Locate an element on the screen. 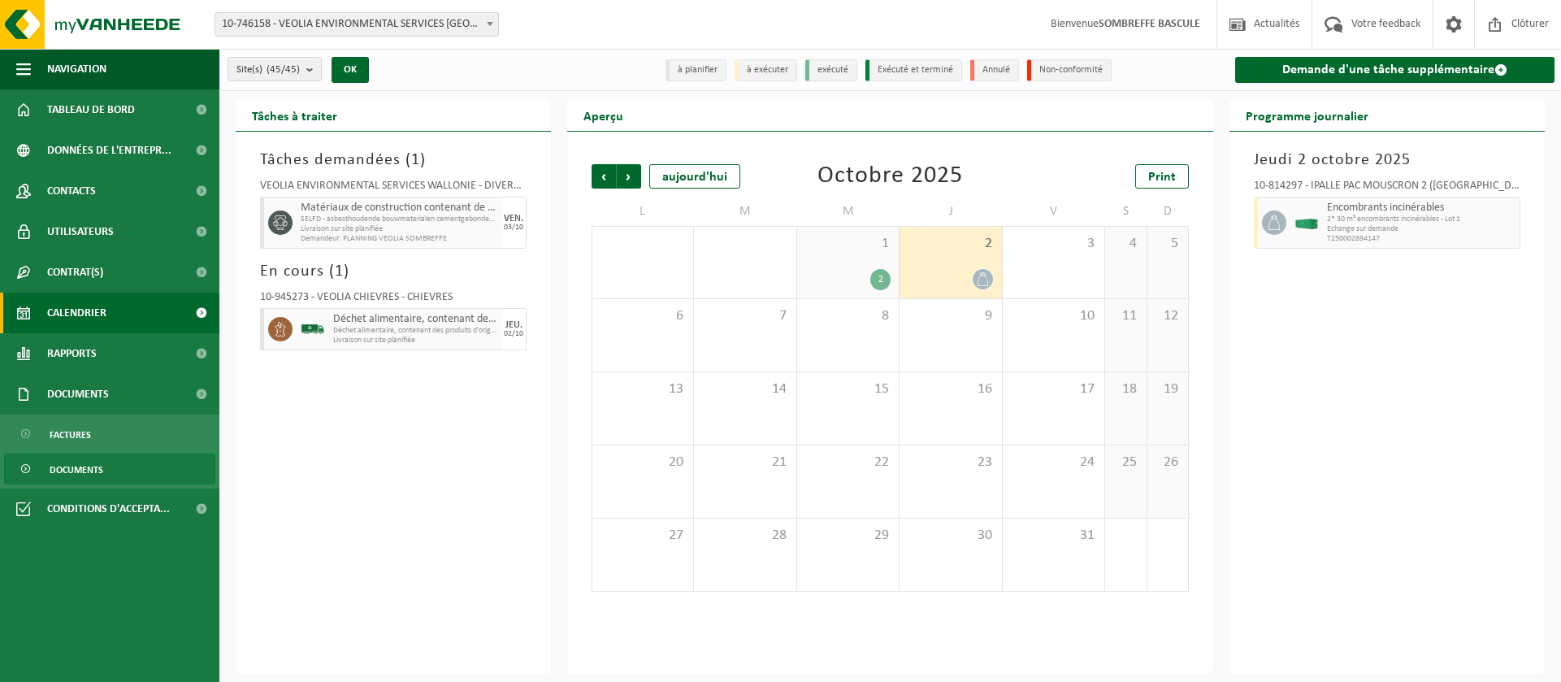 This screenshot has height=682, width=1561. span: SELFD - asbesthoudende bouwmaterialen cementgebonden (HGB) is located at coordinates (399, 219).